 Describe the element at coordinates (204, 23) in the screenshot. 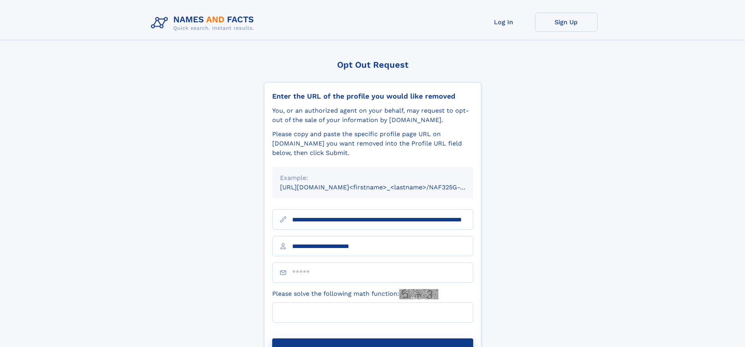

I see `img: Logo Names and Facts` at that location.